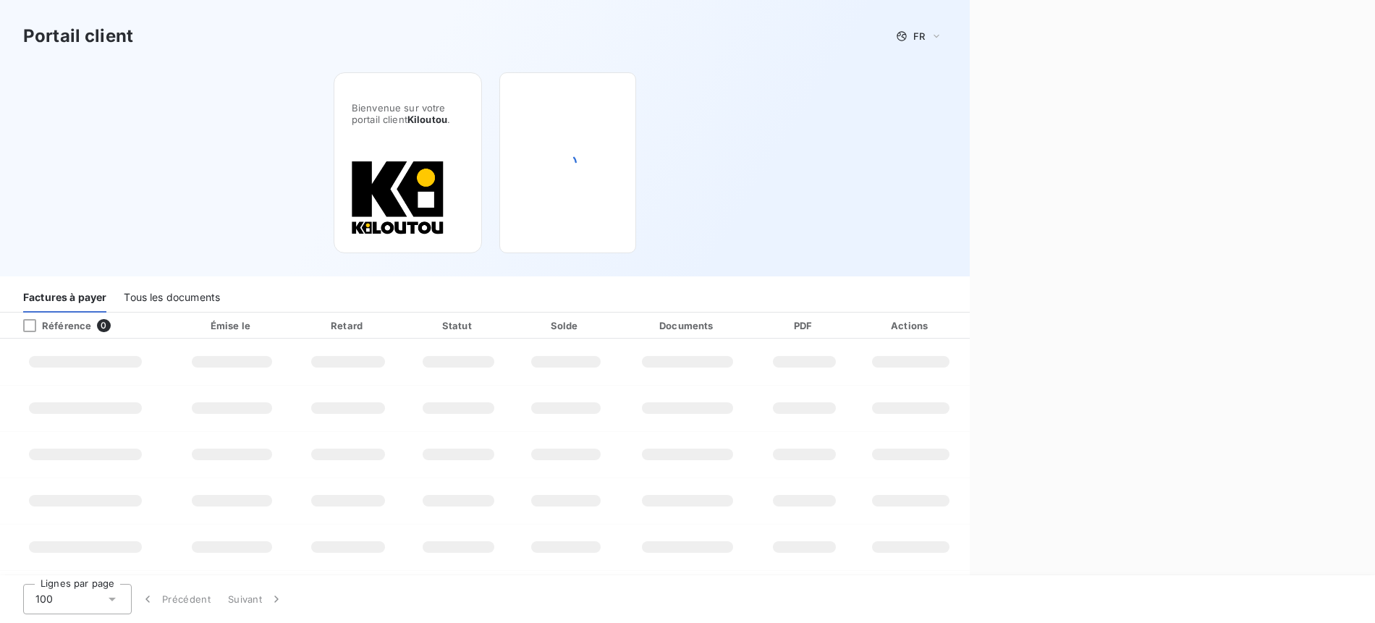  I want to click on div: Documents, so click(687, 326).